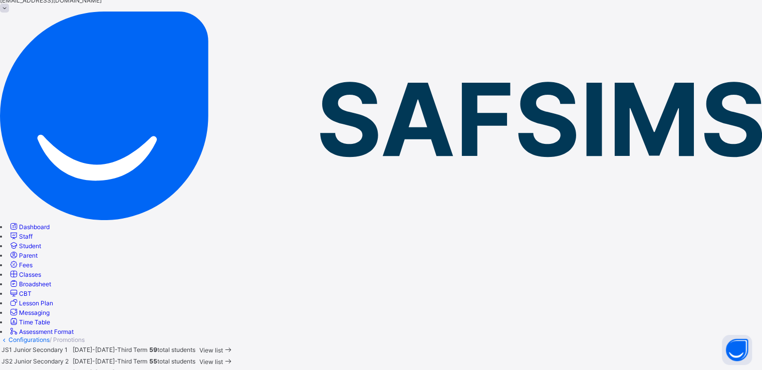  Describe the element at coordinates (30, 274) in the screenshot. I see `span: Classes` at that location.